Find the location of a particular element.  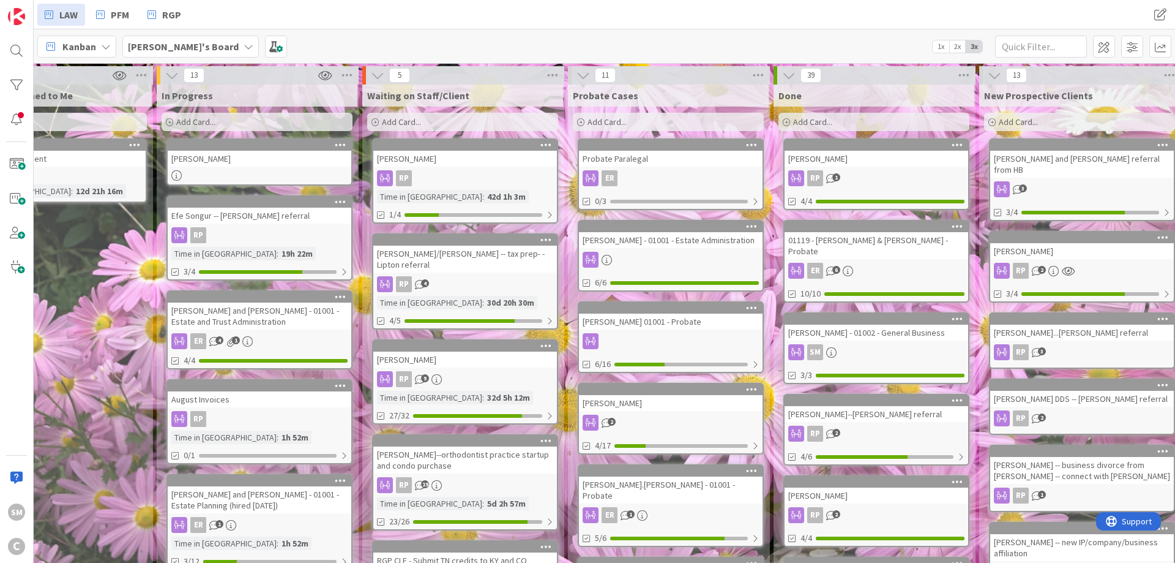

span: 2x is located at coordinates (957, 47).